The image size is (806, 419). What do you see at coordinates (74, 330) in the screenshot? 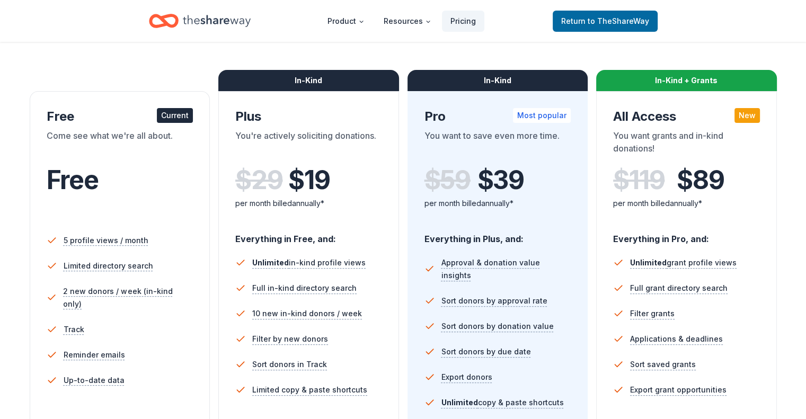
I see `span: Track` at bounding box center [74, 330].